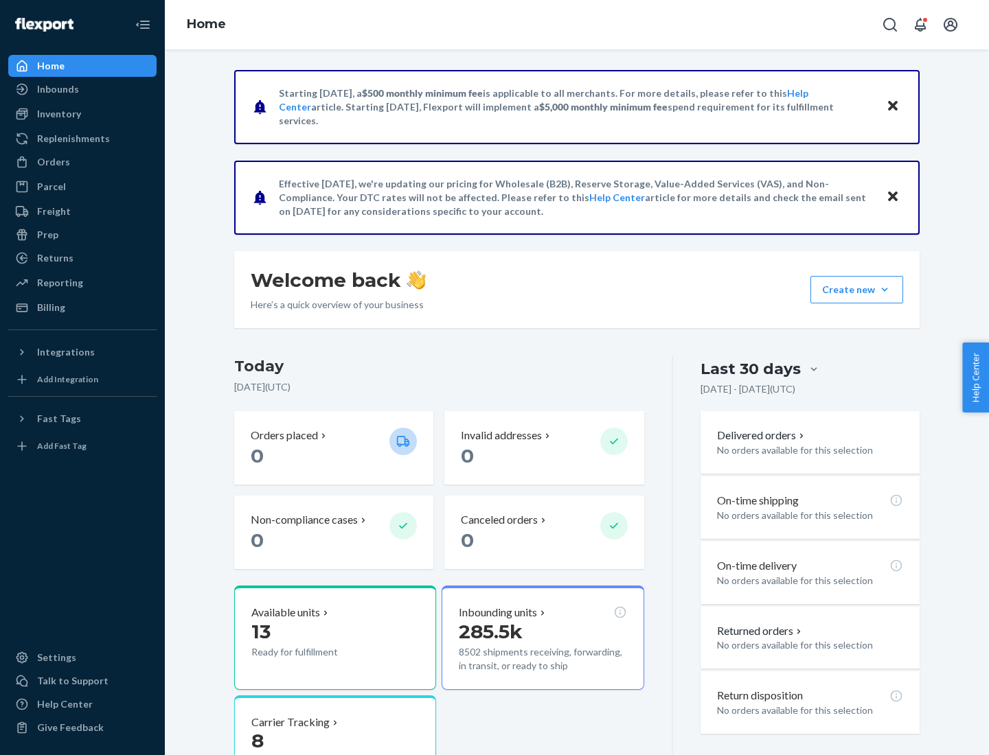 The height and width of the screenshot is (755, 989). I want to click on p: On-time shipping, so click(757, 500).